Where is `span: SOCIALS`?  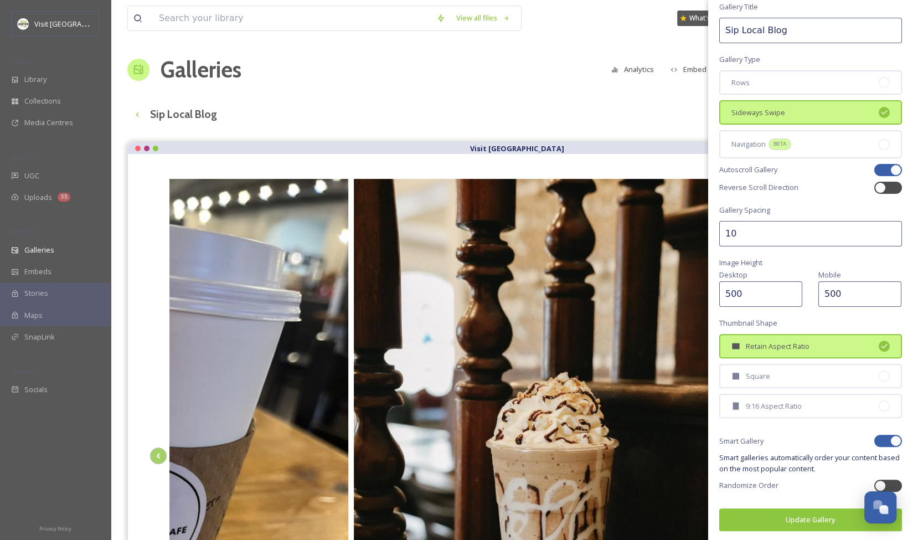
span: SOCIALS is located at coordinates (22, 371).